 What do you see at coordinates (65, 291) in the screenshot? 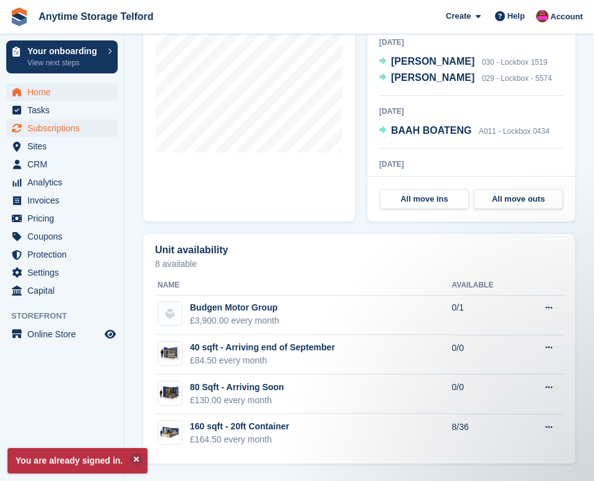
I see `span: Capital` at bounding box center [65, 291].